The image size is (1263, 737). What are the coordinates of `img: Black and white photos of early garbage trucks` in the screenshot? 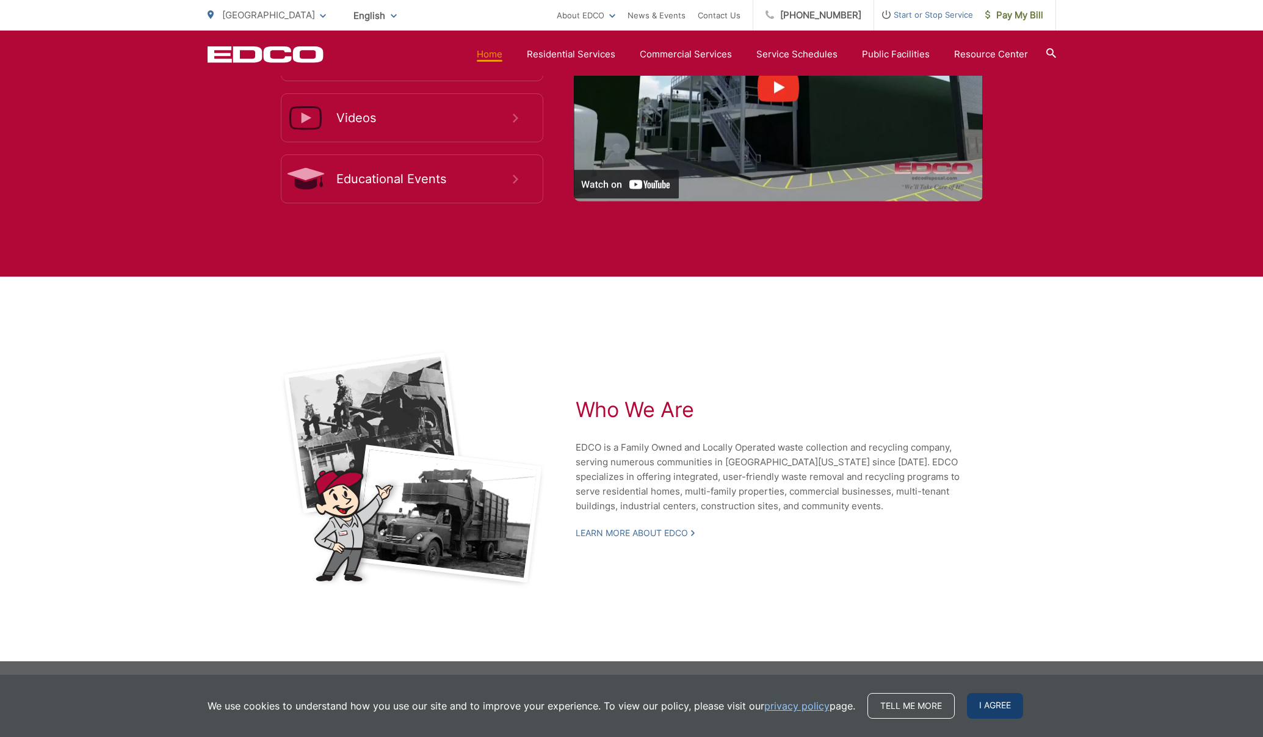 It's located at (413, 469).